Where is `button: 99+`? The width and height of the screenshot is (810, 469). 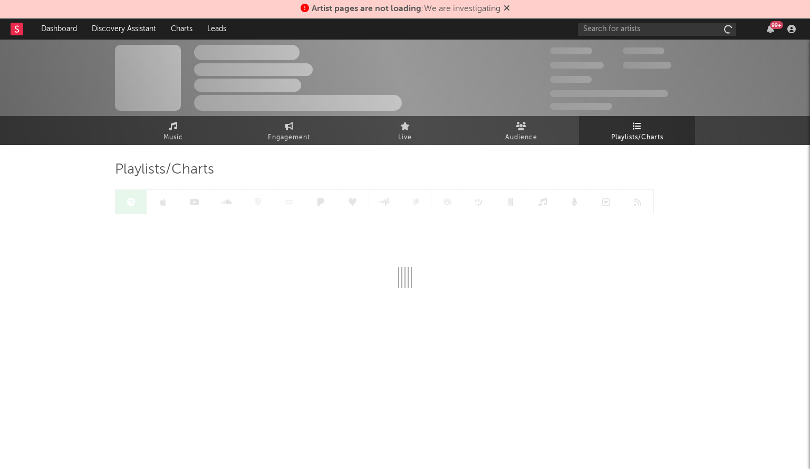
button: 99+ is located at coordinates (770, 29).